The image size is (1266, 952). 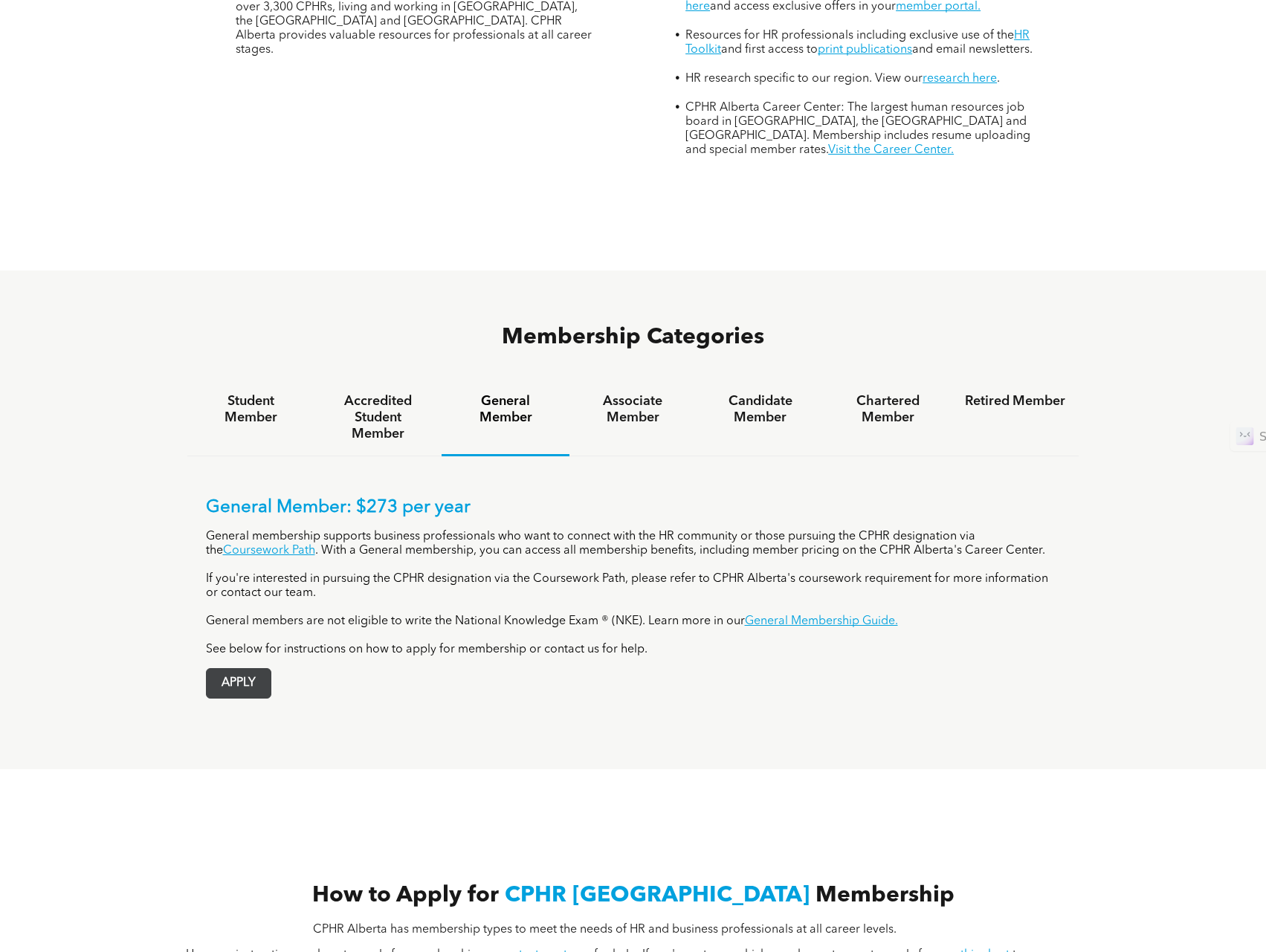 What do you see at coordinates (633, 622) in the screenshot?
I see `p: General members are not eligible to write the National Knowledge Exam ® (NKE). Learn more in our` at bounding box center [633, 622].